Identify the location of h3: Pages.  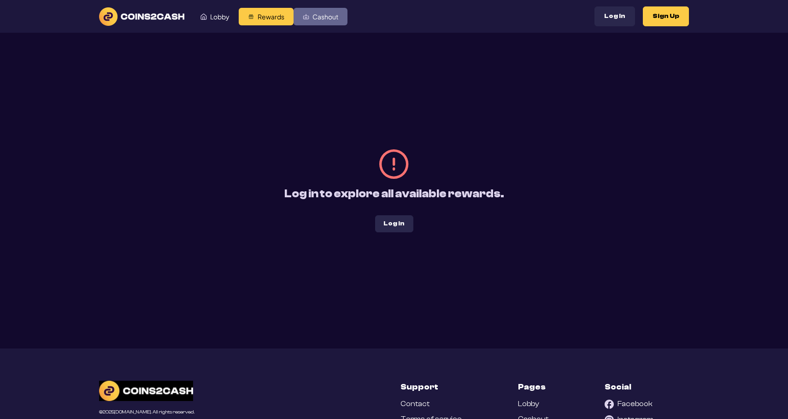
(532, 386).